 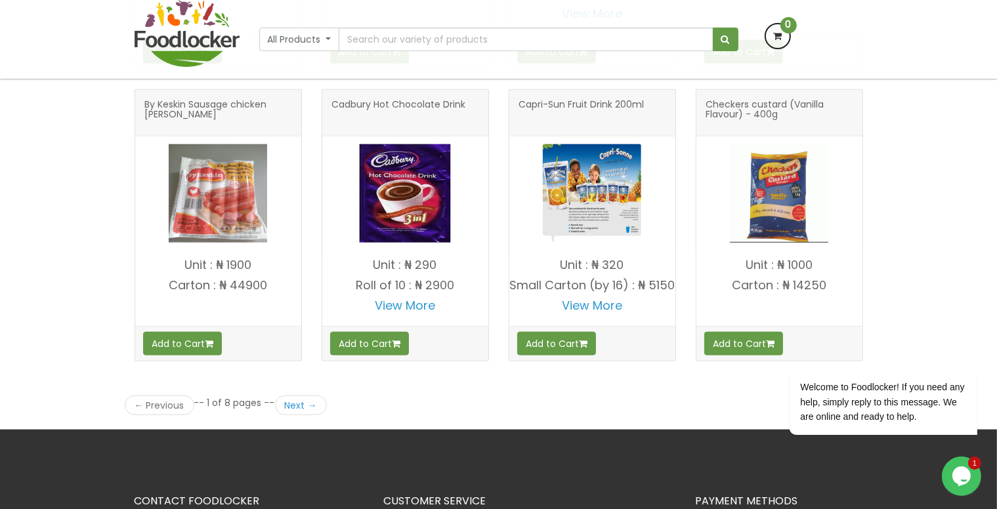 I want to click on p: Roll of 10 : ₦ 2900, so click(x=405, y=285).